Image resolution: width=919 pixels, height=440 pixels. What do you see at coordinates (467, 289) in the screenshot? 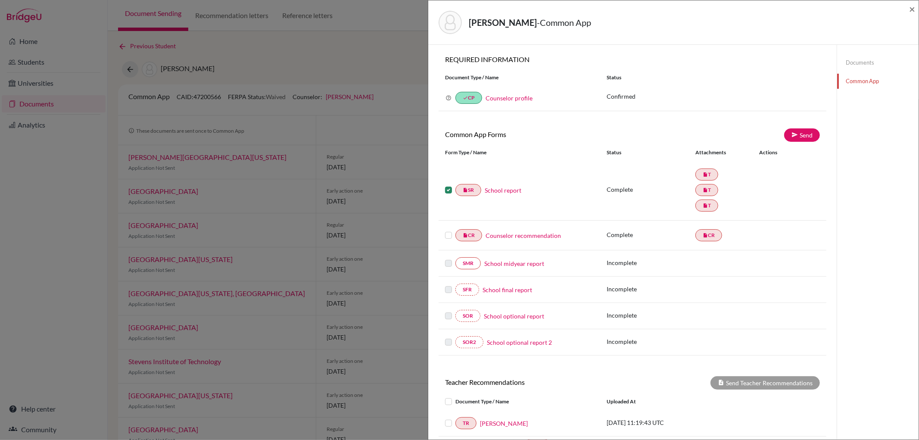
I see `a: SFR` at bounding box center [467, 289].